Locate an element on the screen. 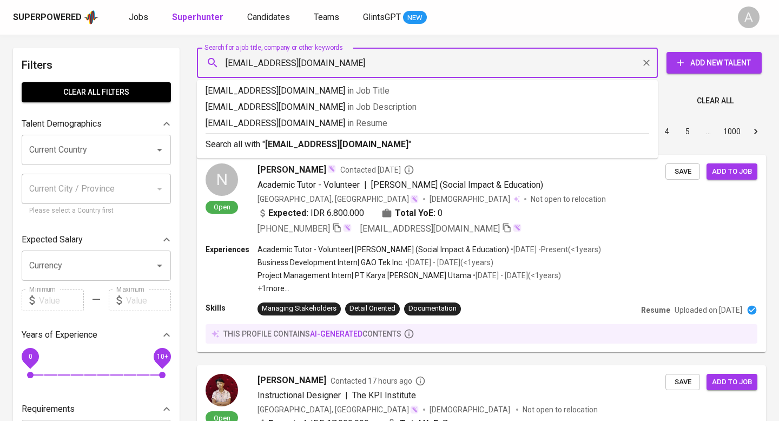 Image resolution: width=779 pixels, height=421 pixels. div: Superpowered is located at coordinates (47, 17).